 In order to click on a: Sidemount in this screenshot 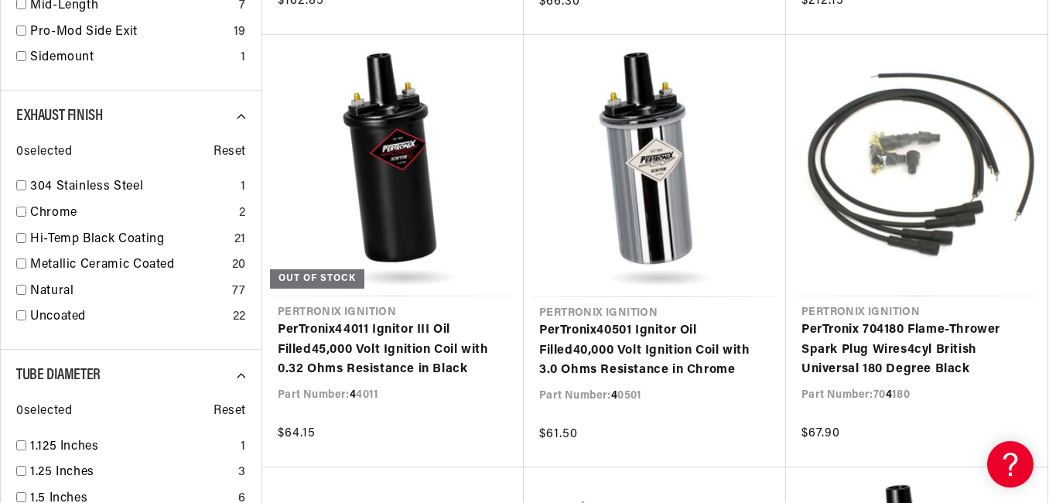, I will do `click(132, 58)`.